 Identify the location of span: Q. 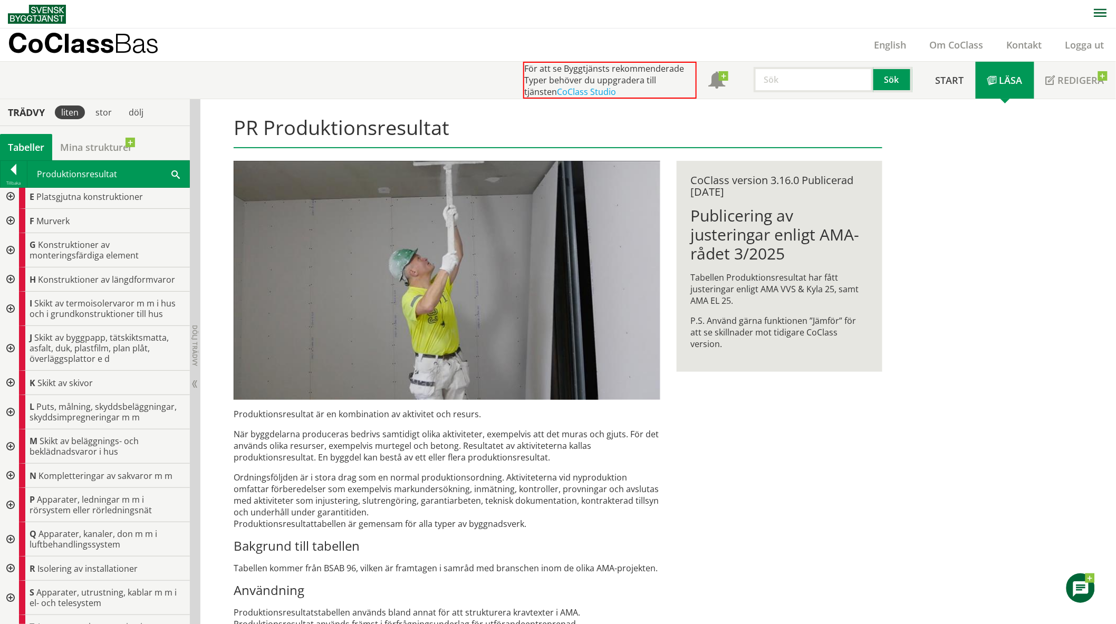
(33, 534).